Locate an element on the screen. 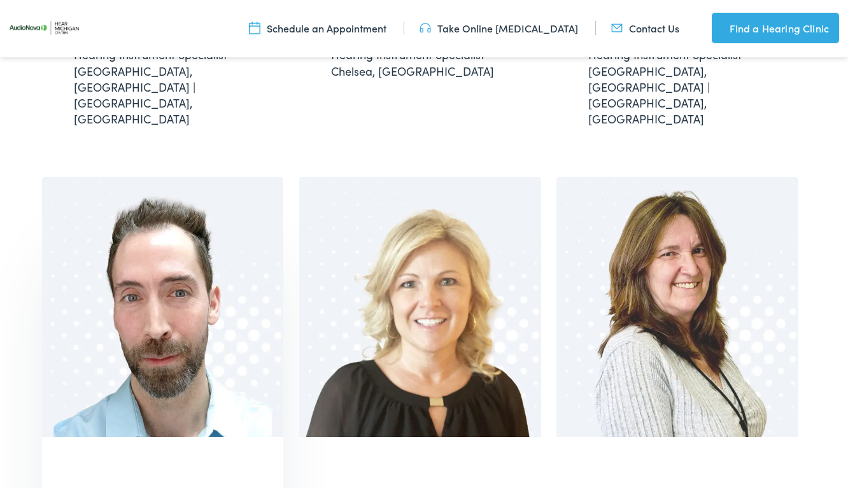  a: Contact Us is located at coordinates (645, 28).